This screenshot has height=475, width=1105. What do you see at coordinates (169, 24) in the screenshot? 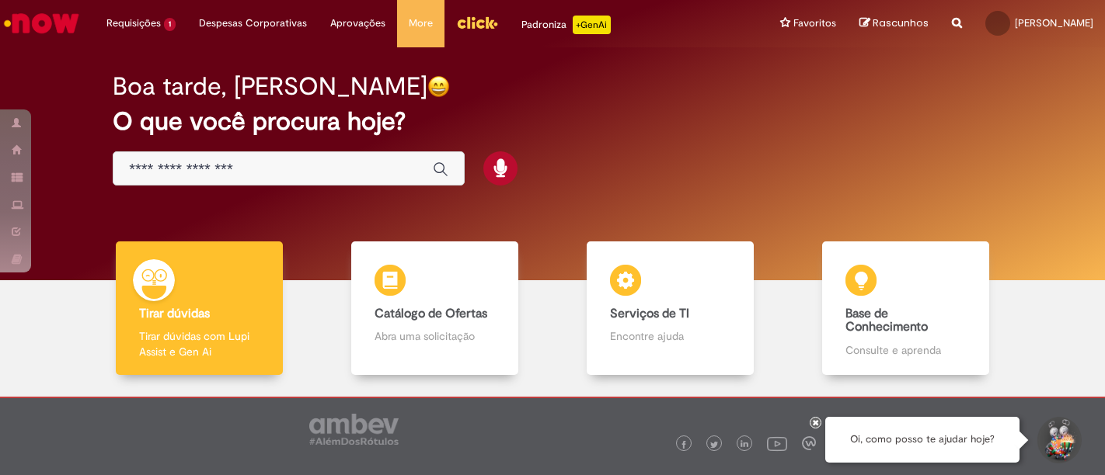
I see `span: 1` at bounding box center [169, 24].